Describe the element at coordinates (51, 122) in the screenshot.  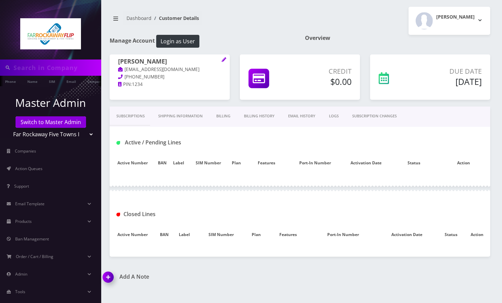
I see `button: Switch to Master Admin` at that location.